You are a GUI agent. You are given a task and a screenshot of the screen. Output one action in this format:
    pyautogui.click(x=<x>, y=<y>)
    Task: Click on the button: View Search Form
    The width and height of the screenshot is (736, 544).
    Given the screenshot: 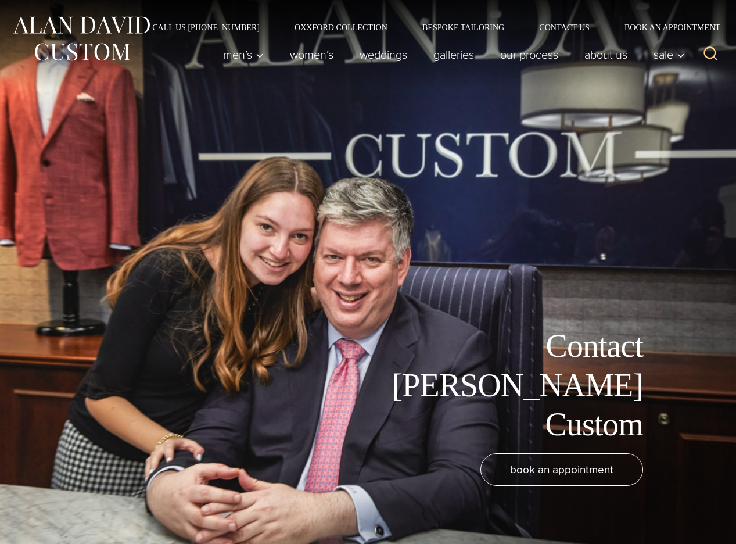 What is the action you would take?
    pyautogui.click(x=710, y=55)
    